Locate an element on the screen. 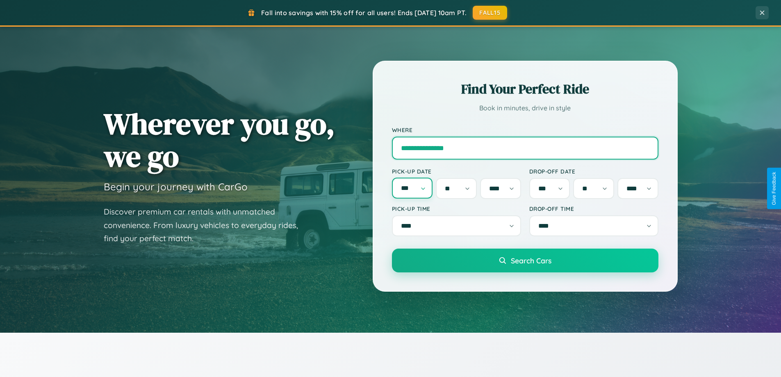 The width and height of the screenshot is (781, 377). div: Give Feedback is located at coordinates (774, 188).